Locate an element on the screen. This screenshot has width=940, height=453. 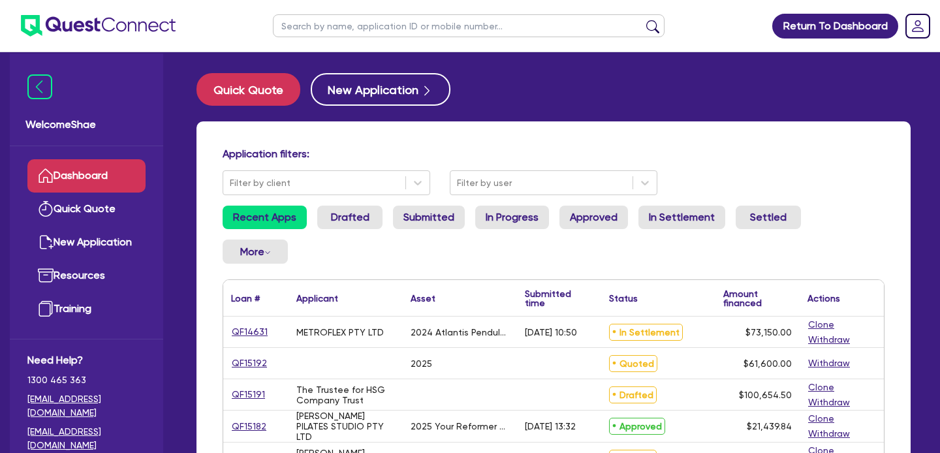
div: Loan # is located at coordinates (245, 298).